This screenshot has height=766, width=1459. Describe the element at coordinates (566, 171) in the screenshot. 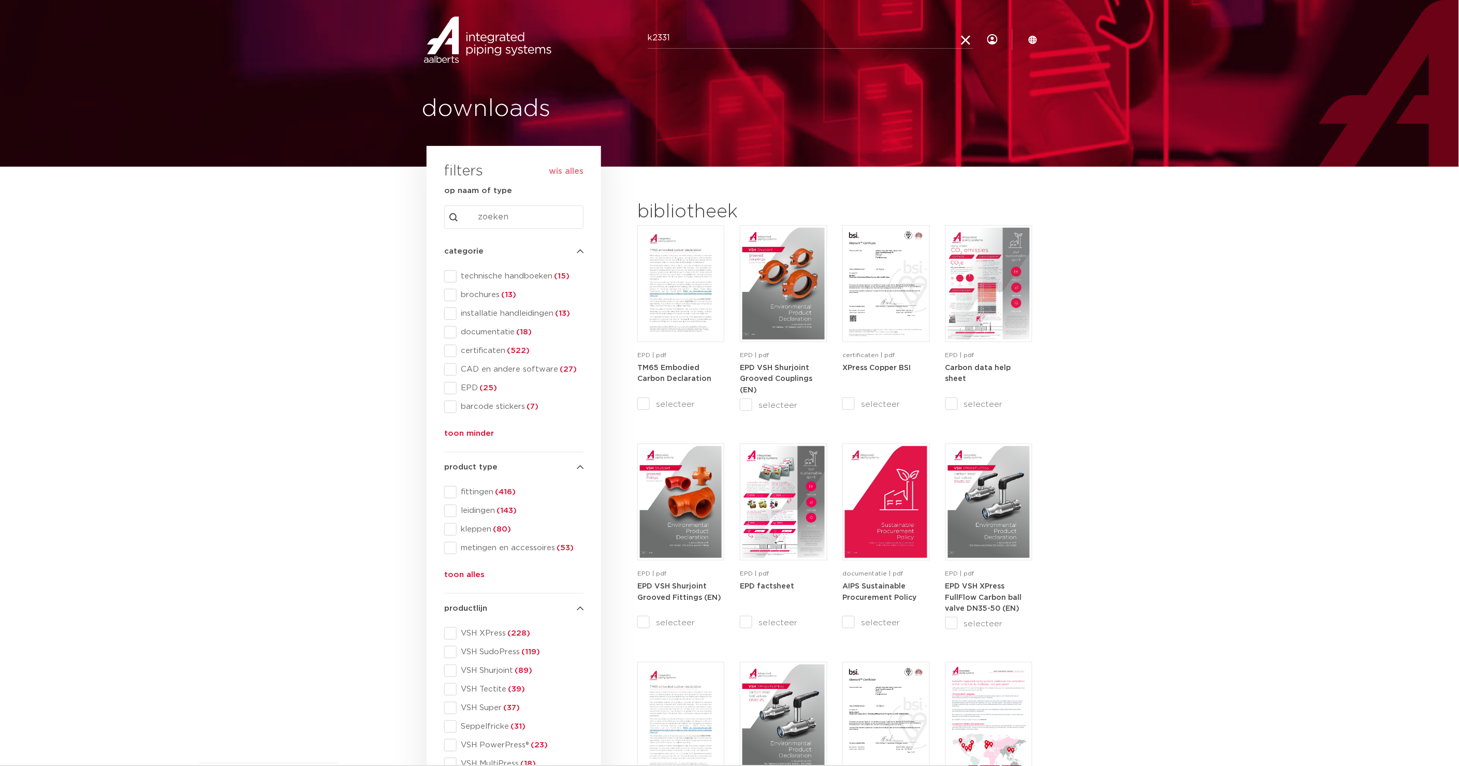

I see `button: wis alles` at that location.